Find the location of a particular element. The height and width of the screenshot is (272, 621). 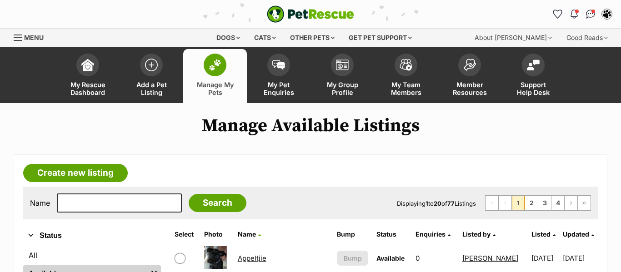

a: PetRescue is located at coordinates (310, 14).